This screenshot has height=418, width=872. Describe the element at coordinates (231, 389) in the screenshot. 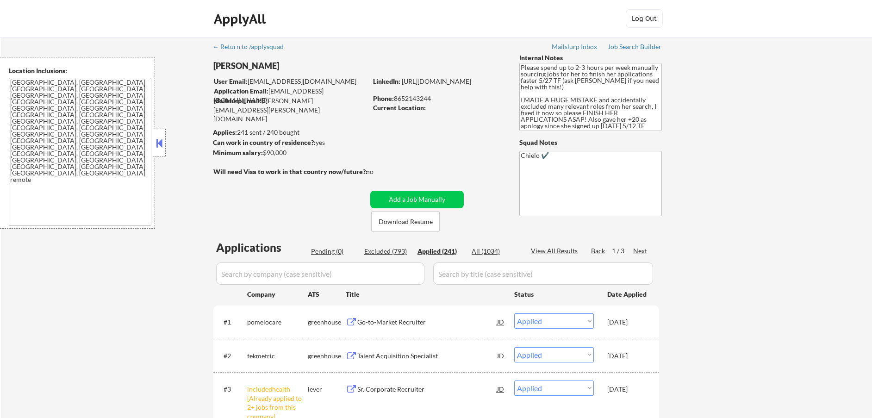

I see `div: #3` at that location.